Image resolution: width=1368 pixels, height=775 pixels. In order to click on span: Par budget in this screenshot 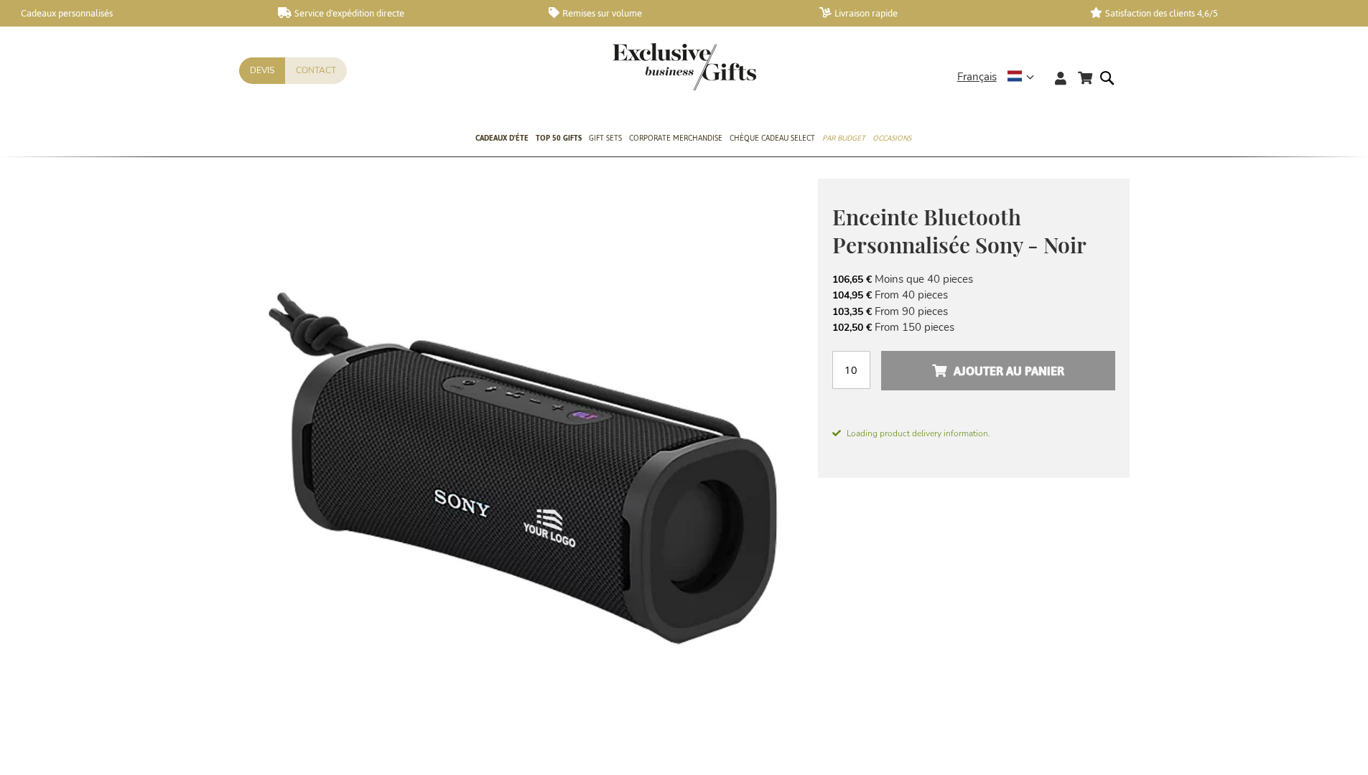, I will do `click(844, 138)`.